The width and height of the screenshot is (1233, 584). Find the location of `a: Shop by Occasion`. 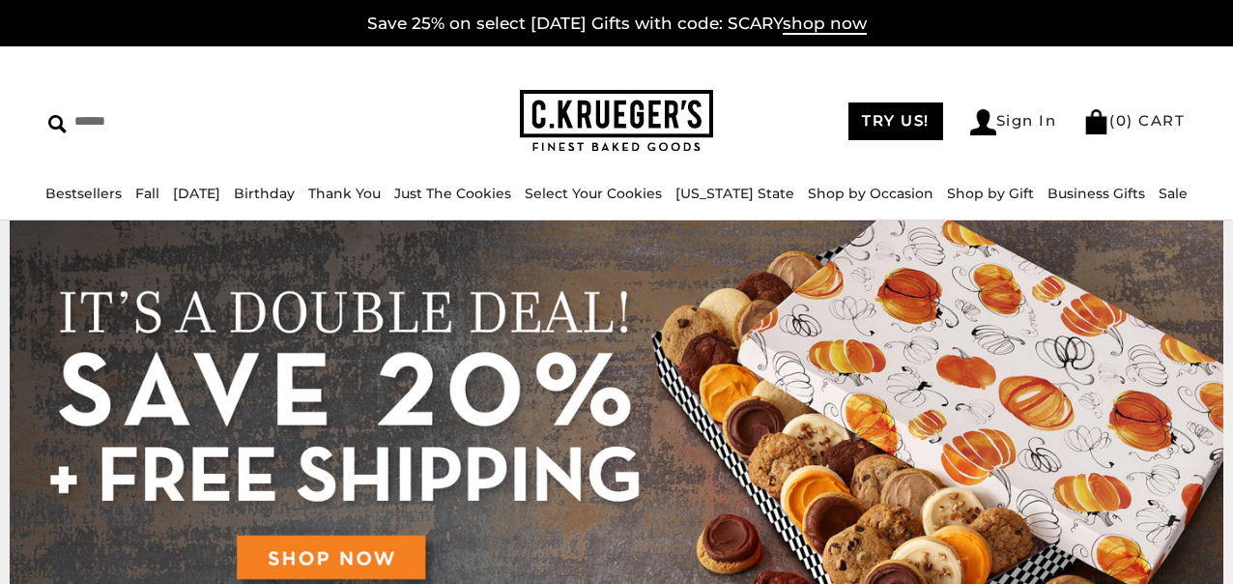

a: Shop by Occasion is located at coordinates (871, 193).